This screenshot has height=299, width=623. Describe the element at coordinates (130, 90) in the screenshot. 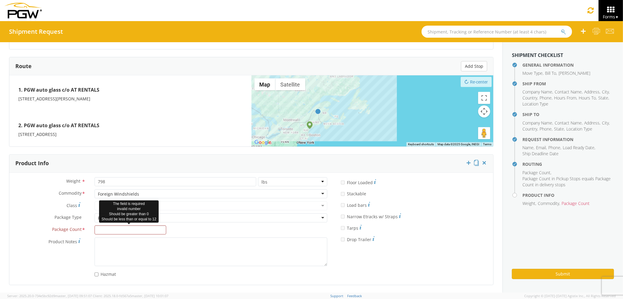

I see `h4: 1. PGW auto glass c/o AT RENTALS` at that location.